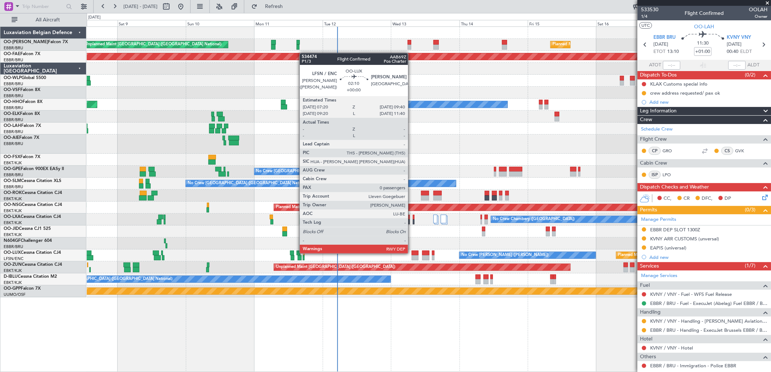 This screenshot has width=771, height=372. What do you see at coordinates (12, 241) in the screenshot?
I see `span: N604GF` at bounding box center [12, 241].